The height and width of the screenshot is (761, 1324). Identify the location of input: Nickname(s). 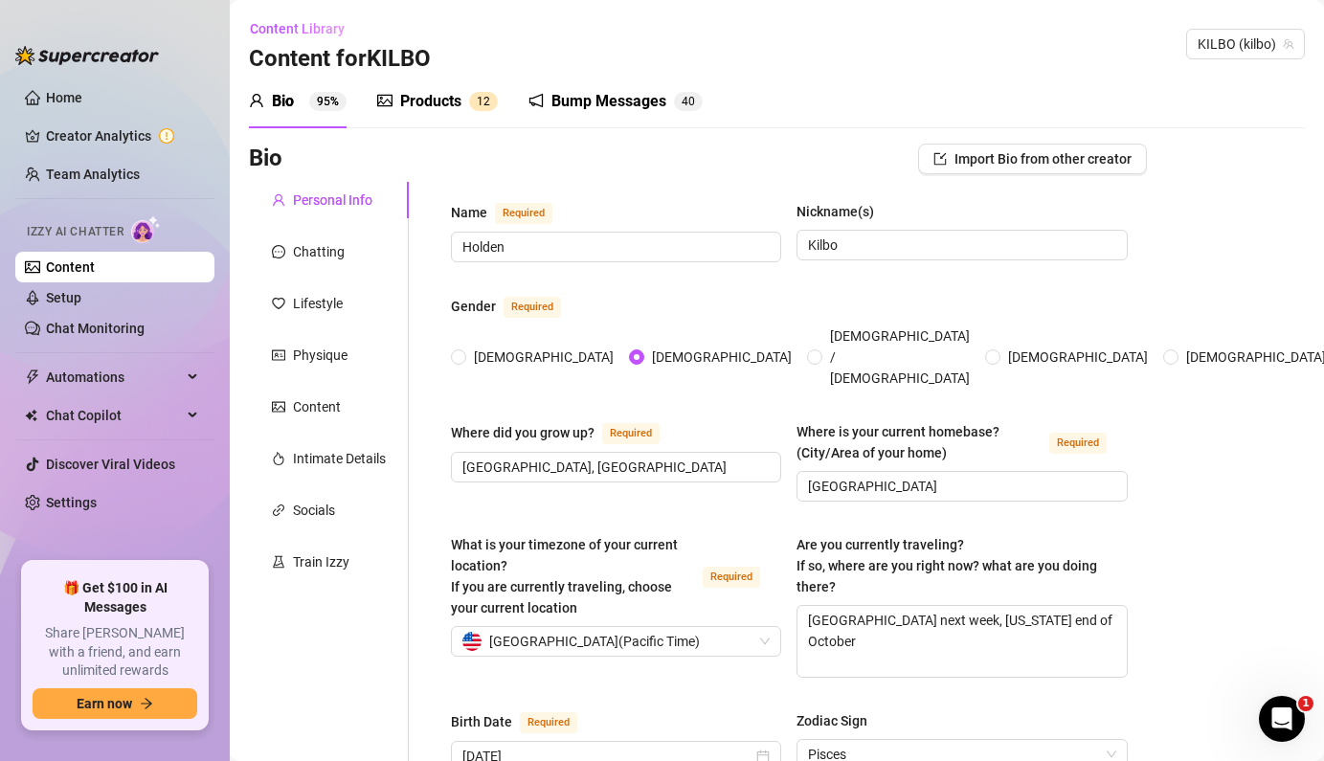
(959, 245).